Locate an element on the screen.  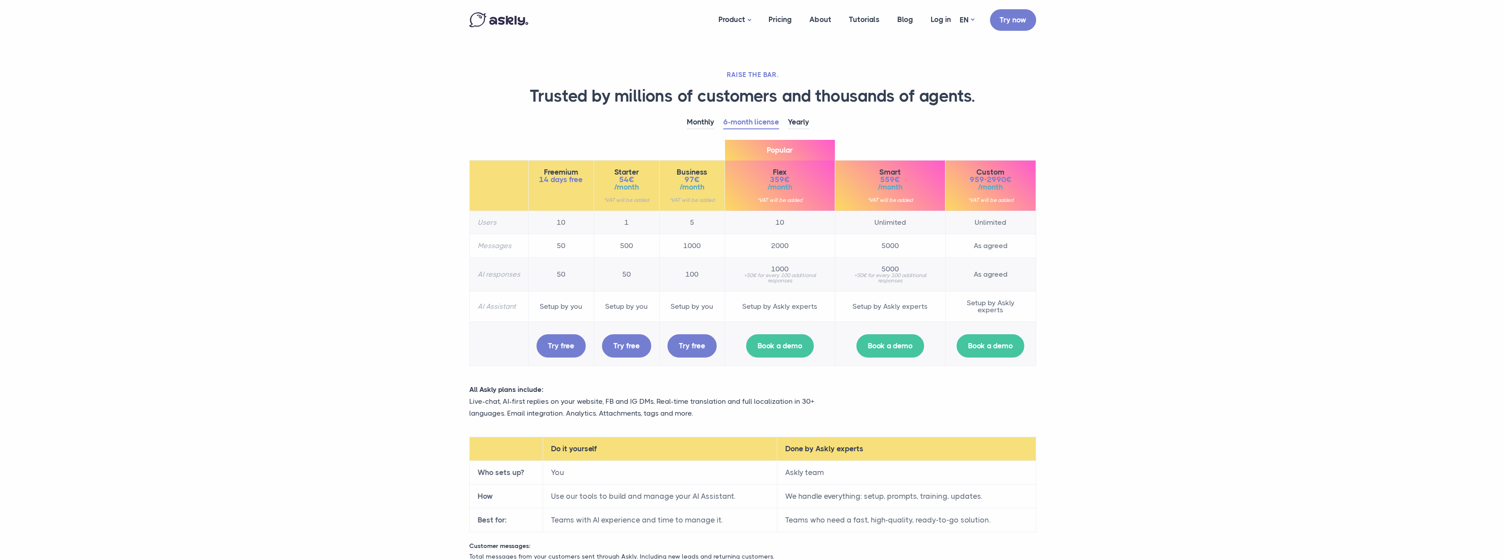
img: Askly is located at coordinates (499, 20).